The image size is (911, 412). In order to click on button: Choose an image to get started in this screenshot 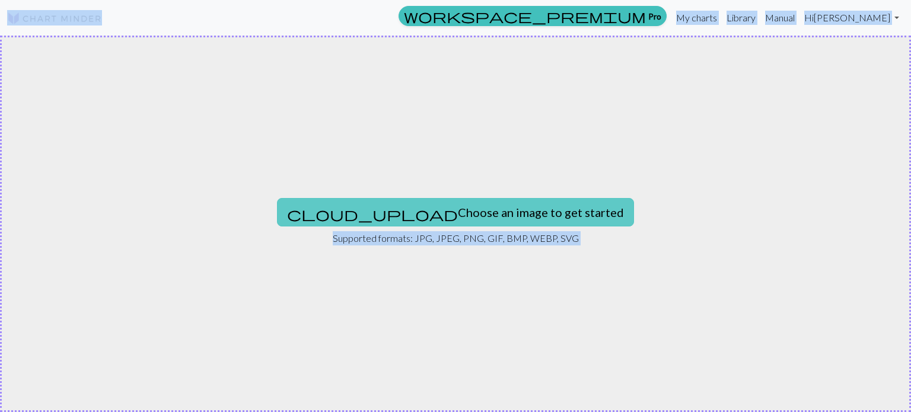, I will do `click(455, 212)`.